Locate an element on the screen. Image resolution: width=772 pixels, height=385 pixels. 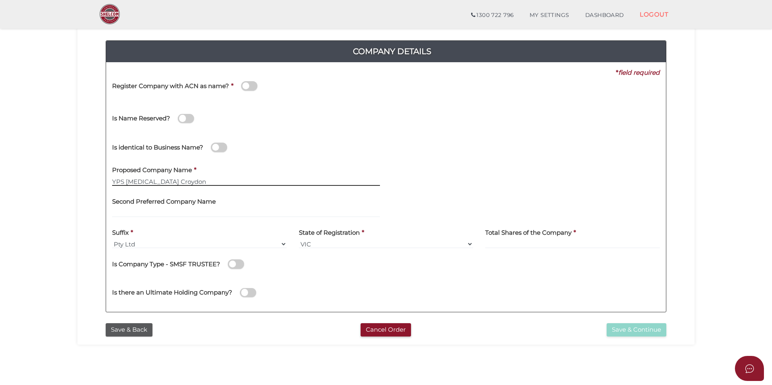
h4: Second Preferred Company Name is located at coordinates (164, 201).